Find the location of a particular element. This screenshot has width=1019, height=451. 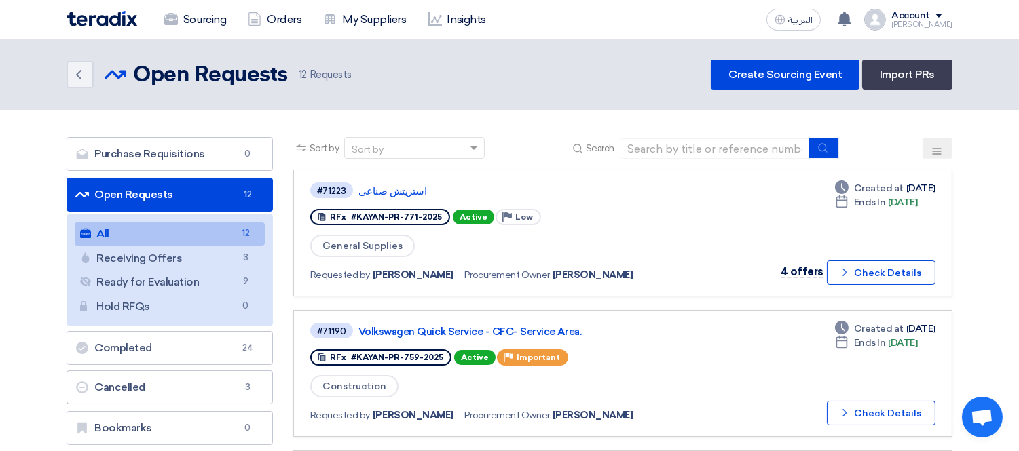

a: Bookmarks0 is located at coordinates (170, 428).